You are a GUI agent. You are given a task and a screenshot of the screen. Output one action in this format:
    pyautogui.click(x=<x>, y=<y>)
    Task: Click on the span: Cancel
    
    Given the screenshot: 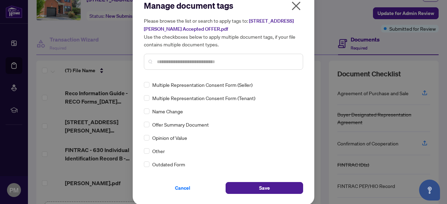 What is the action you would take?
    pyautogui.click(x=183, y=188)
    